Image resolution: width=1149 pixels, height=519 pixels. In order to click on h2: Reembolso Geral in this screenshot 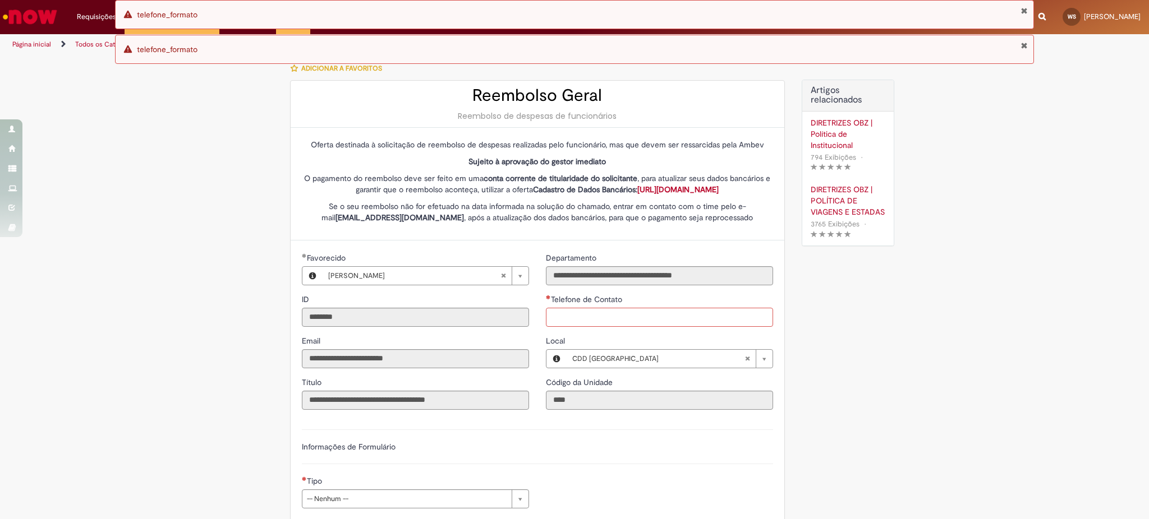, I will do `click(537, 95)`.